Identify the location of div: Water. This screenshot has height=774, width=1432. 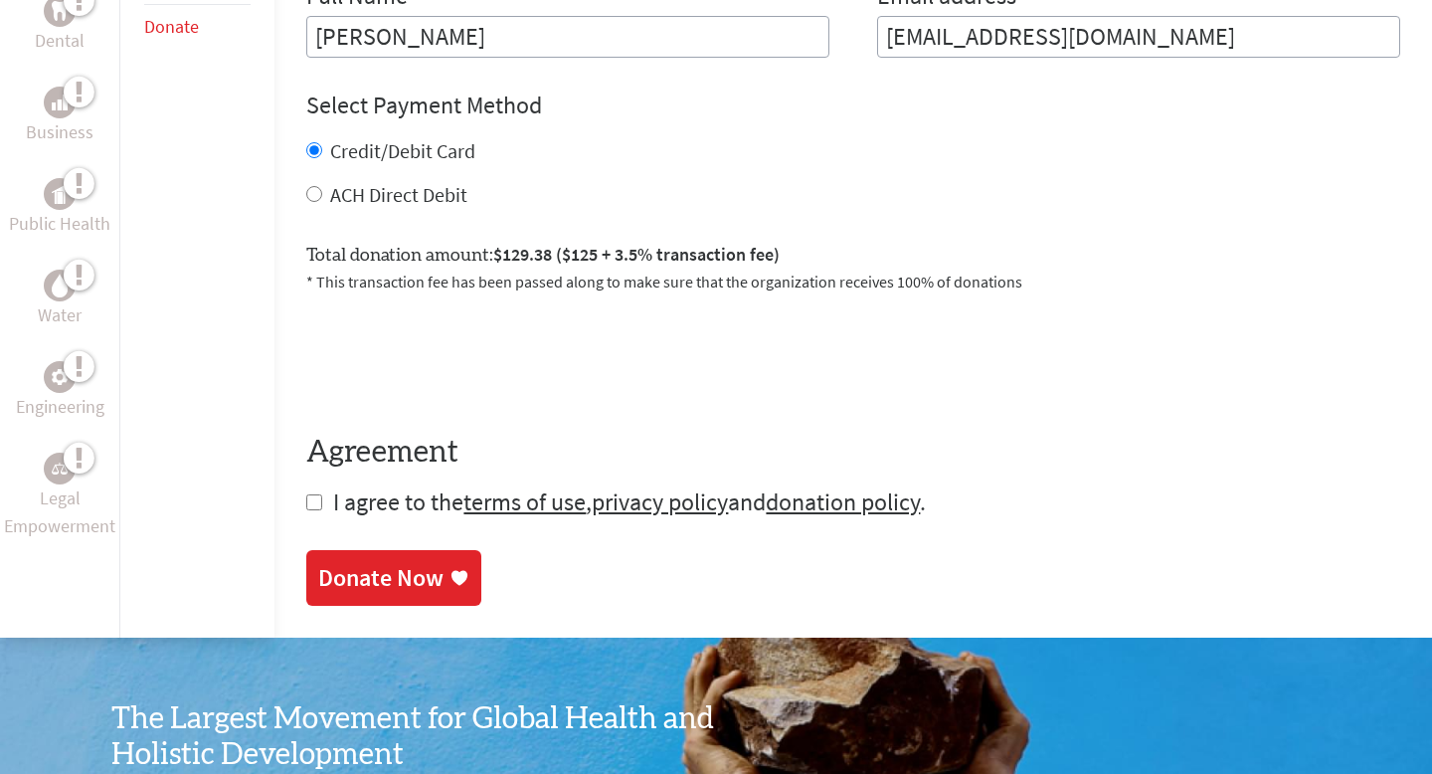
(60, 285).